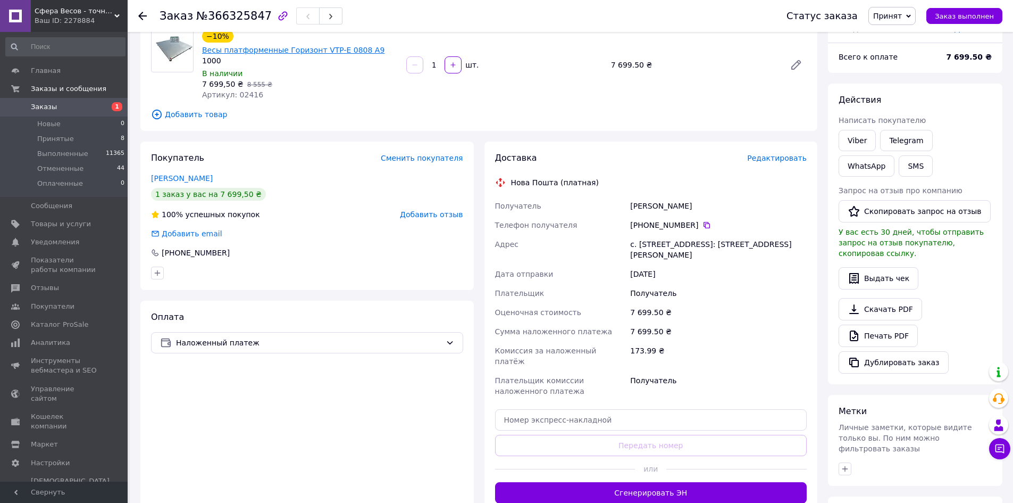 This screenshot has height=503, width=1013. Describe the element at coordinates (168, 316) in the screenshot. I see `span: Оплата` at that location.